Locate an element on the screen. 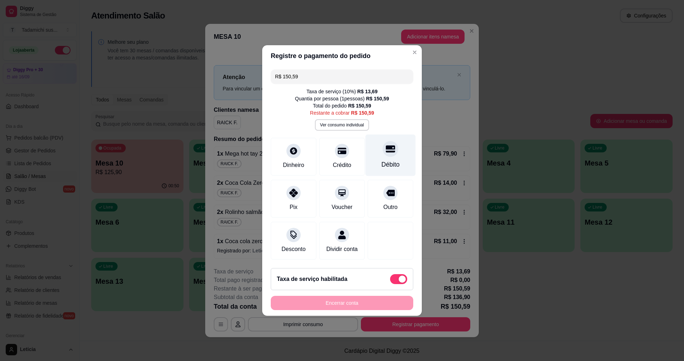 The height and width of the screenshot is (361, 684). div: Taxa de serviço ( 10 %) is located at coordinates (342, 92).